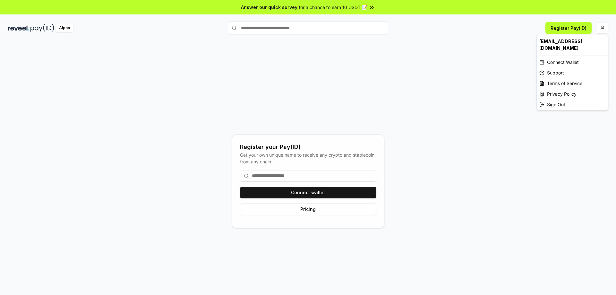  I want to click on a: Support, so click(572, 72).